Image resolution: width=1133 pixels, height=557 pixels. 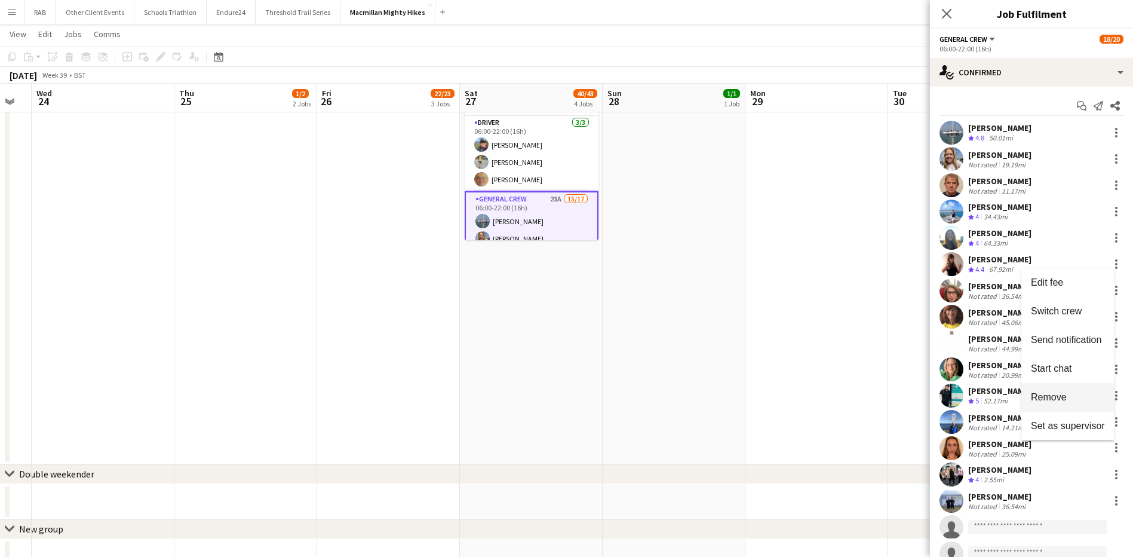 I want to click on button: Switch crew, so click(x=1068, y=311).